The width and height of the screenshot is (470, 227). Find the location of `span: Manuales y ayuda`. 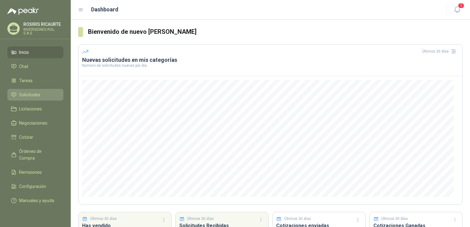

span: Manuales y ayuda is located at coordinates (37, 201).